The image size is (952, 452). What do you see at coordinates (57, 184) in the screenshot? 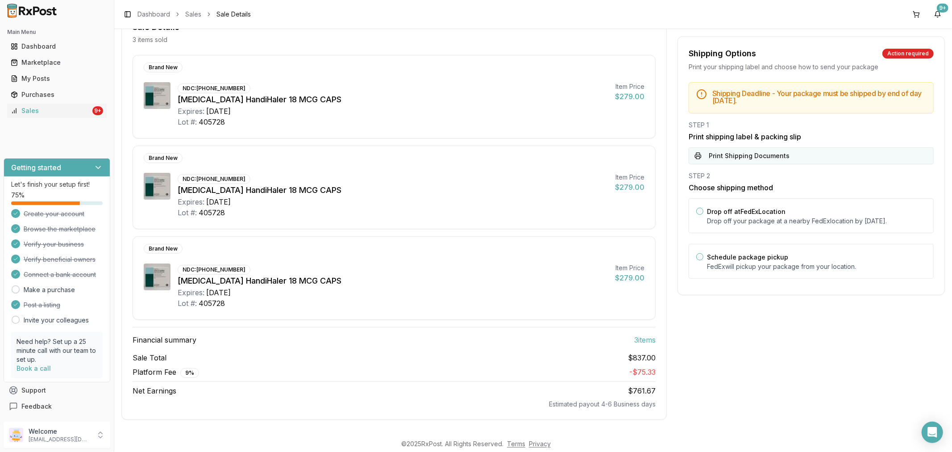
I see `p: Let's finish your setup first!` at bounding box center [57, 184].